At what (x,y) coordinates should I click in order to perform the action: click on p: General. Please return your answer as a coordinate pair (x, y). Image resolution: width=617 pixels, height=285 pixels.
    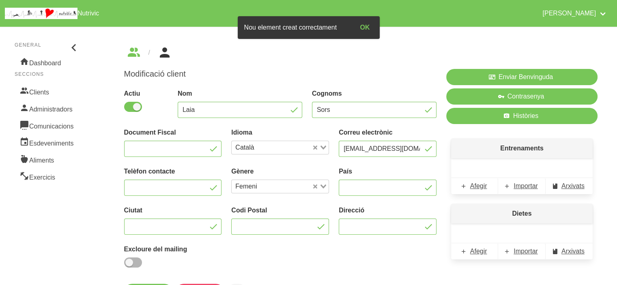
    Looking at the image, I should click on (47, 45).